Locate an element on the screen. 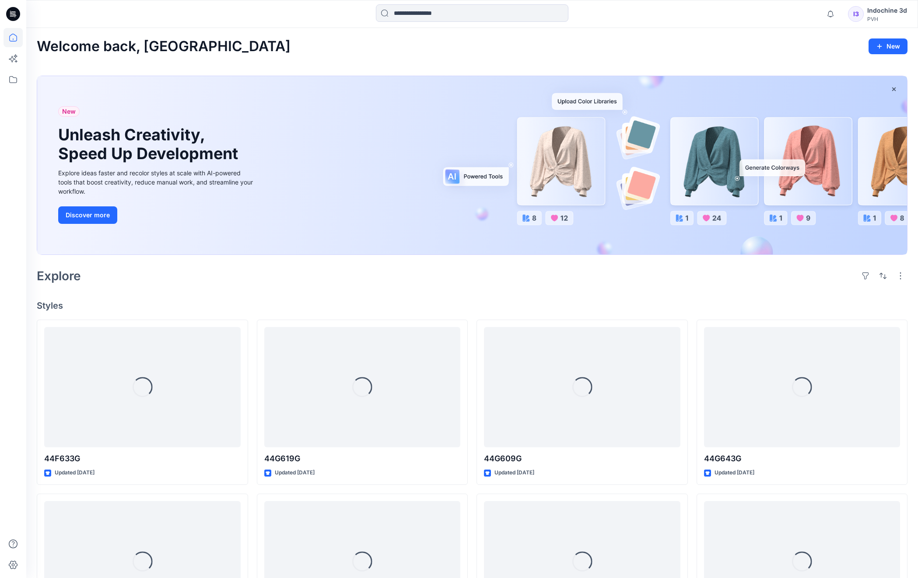  h4: Styles is located at coordinates (472, 306).